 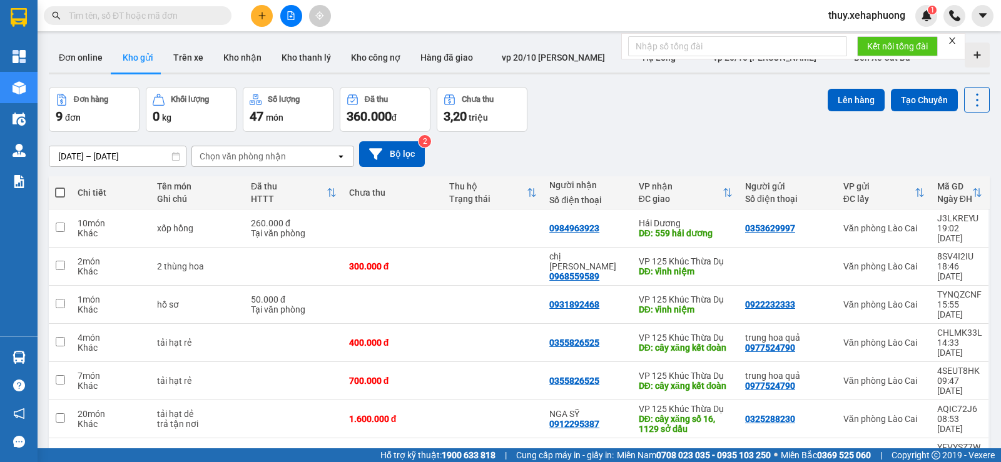 I want to click on img: logo-vxr, so click(x=19, y=18).